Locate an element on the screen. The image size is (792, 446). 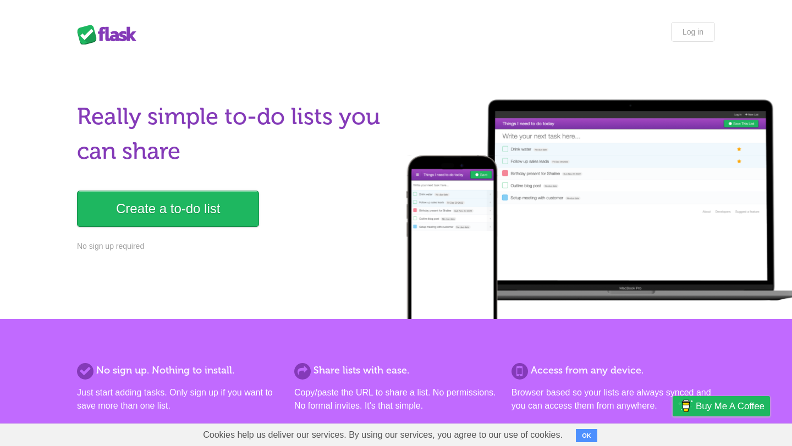
span: Cookies help us deliver our services. By using our services, you agree to our use of cookies. is located at coordinates (383, 435).